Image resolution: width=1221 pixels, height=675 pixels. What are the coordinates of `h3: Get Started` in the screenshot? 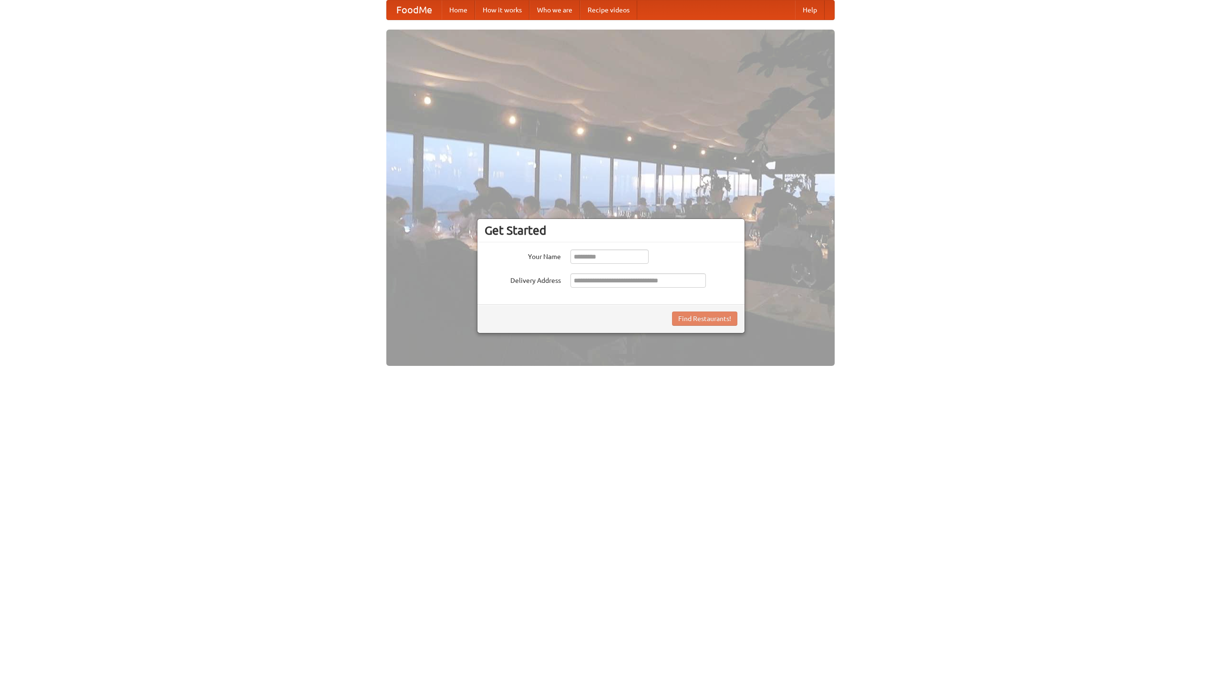 It's located at (611, 230).